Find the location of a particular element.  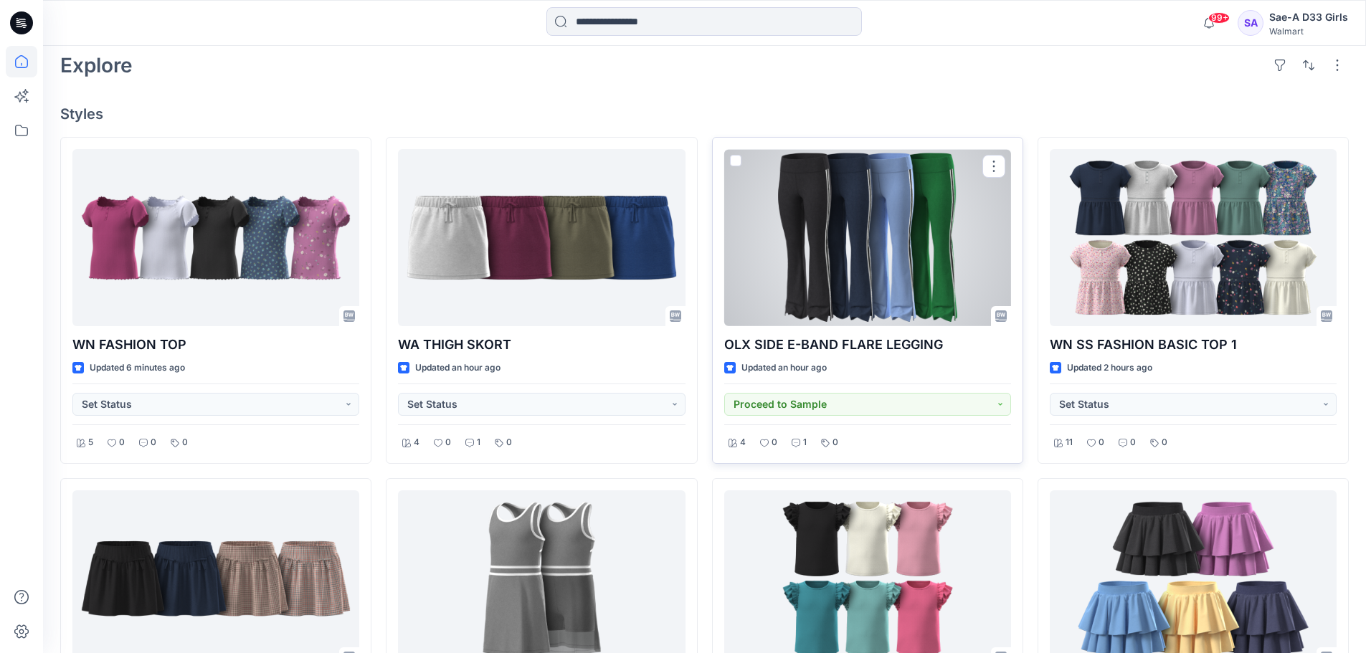

p: WN SS FASHION BASIC TOP 1 is located at coordinates (1193, 345).